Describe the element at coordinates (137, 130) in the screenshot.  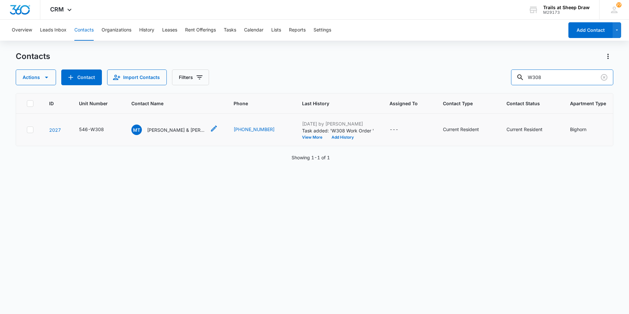
I see `span: MT` at that location.